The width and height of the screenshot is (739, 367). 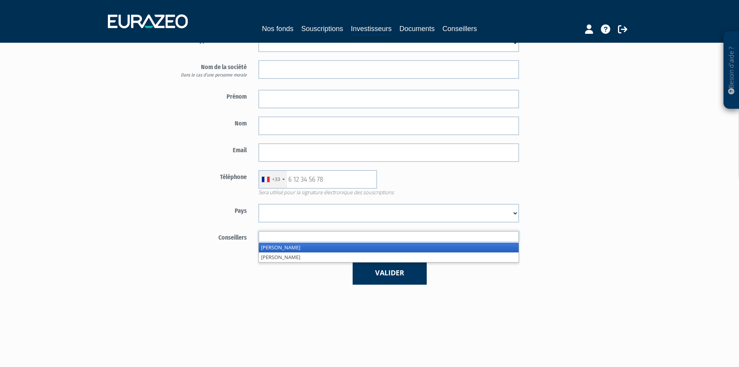 What do you see at coordinates (389, 192) in the screenshot?
I see `span: Sera utilisé pour la signature électronique des souscriptions` at bounding box center [389, 192].